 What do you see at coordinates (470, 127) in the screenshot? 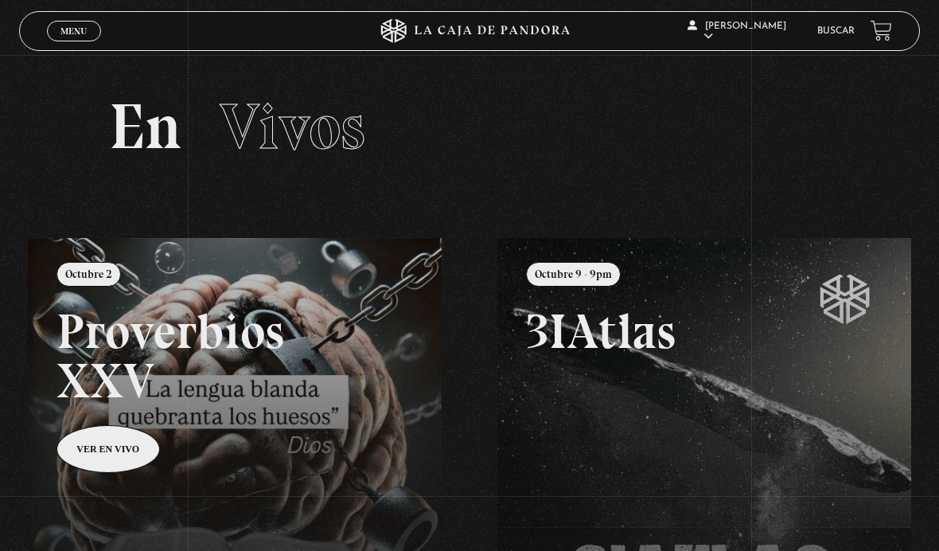
I see `h2: En` at bounding box center [470, 127].